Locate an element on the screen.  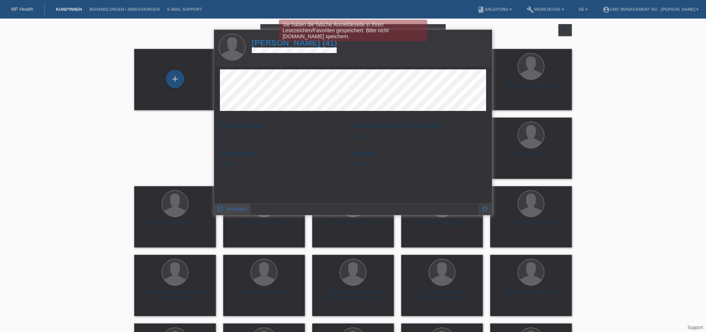
i: account_circle is located at coordinates (606, 10).